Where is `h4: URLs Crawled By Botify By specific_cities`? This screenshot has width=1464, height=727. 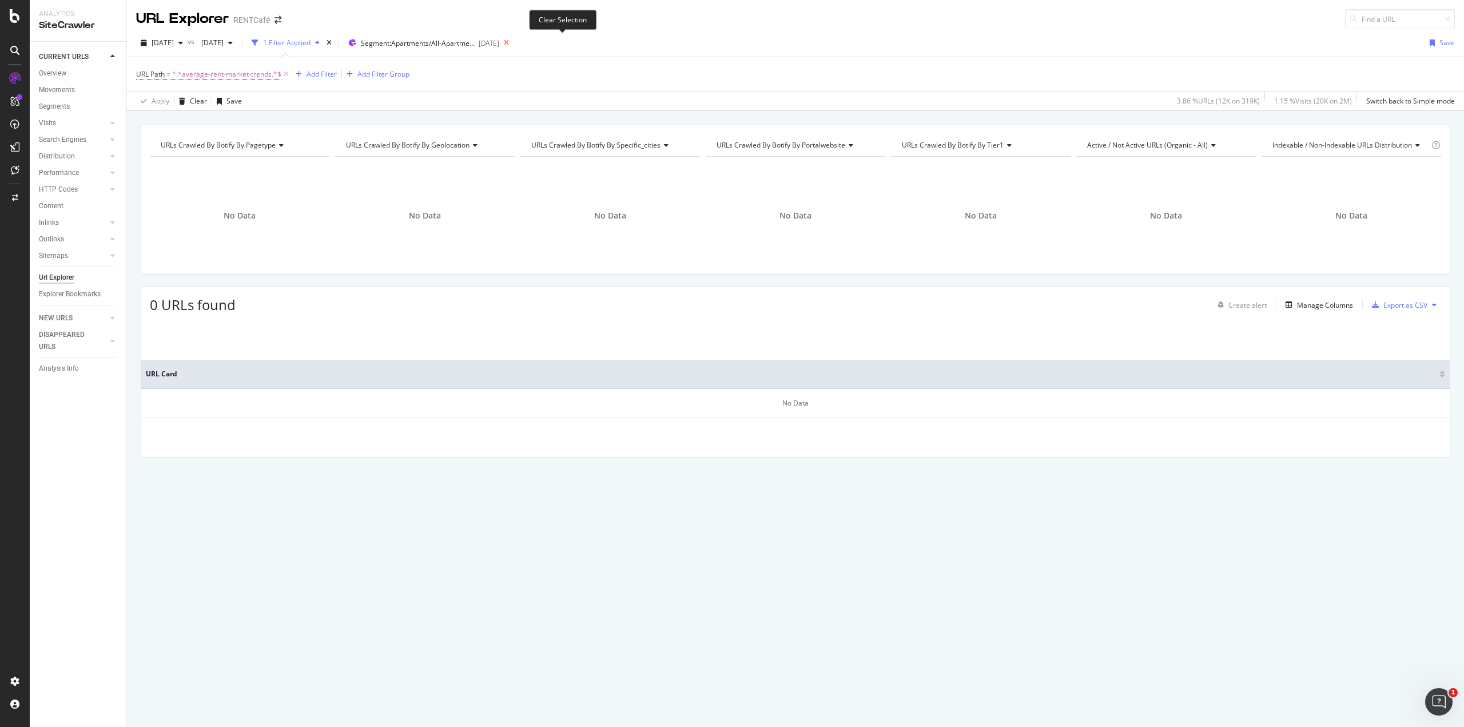 h4: URLs Crawled By Botify By specific_cities is located at coordinates (609, 145).